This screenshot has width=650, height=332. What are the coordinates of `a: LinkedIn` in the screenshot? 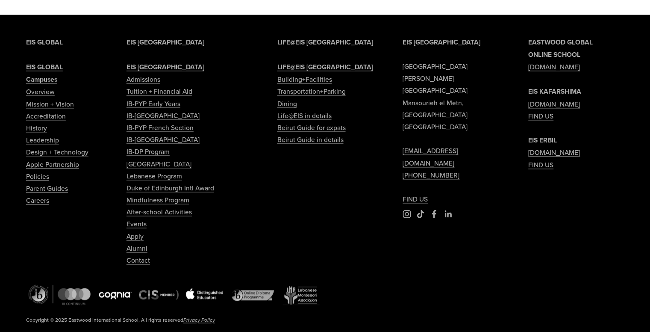 It's located at (448, 214).